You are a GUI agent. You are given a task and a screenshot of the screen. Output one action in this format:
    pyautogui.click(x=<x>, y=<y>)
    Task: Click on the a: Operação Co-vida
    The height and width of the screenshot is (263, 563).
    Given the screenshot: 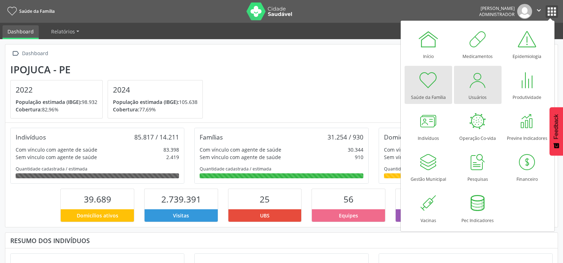 What is the action you would take?
    pyautogui.click(x=478, y=125)
    